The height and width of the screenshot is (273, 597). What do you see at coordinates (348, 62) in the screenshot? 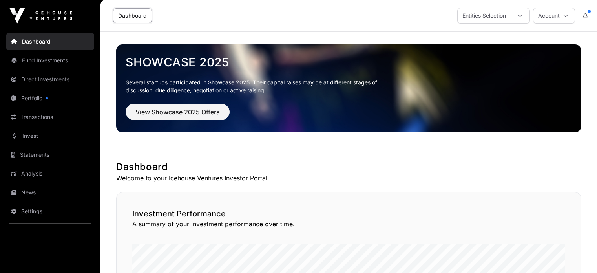
I see `a: Showcase 2025` at bounding box center [348, 62].